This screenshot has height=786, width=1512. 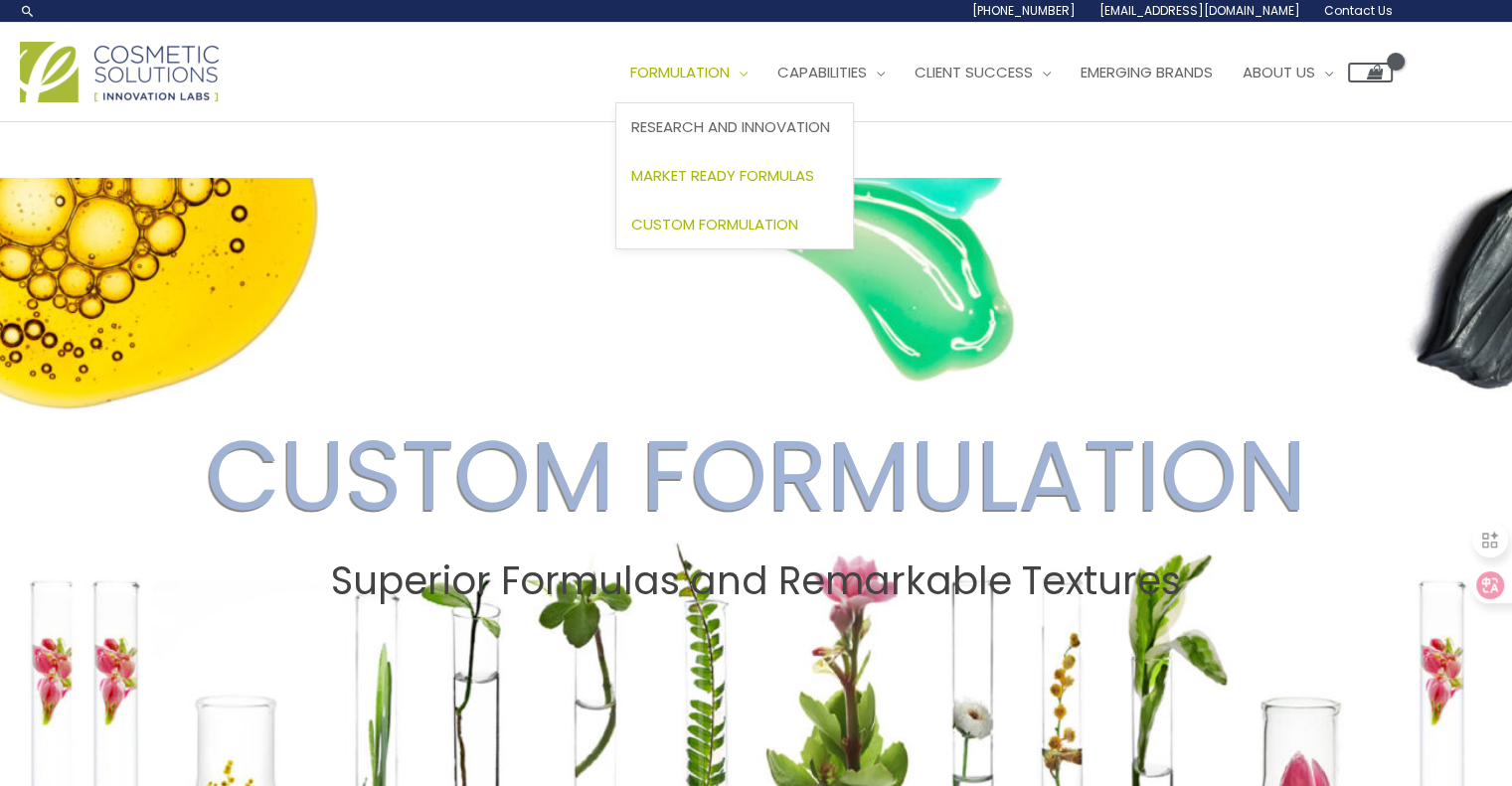 I want to click on a: Client Success, so click(x=982, y=73).